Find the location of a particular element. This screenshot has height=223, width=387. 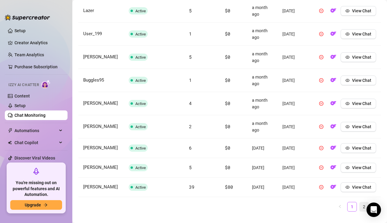

img: AI Chatter is located at coordinates (46, 84).